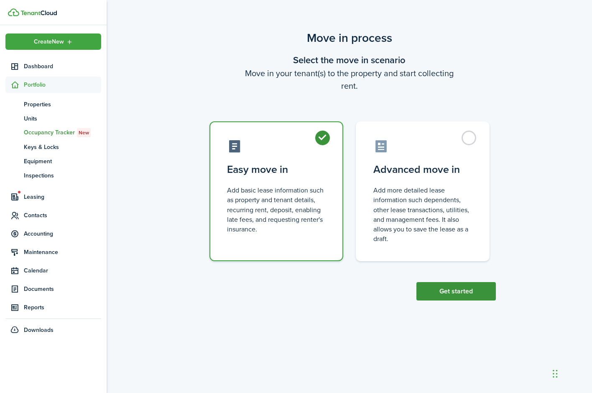 The width and height of the screenshot is (592, 393). I want to click on a: Reports, so click(53, 307).